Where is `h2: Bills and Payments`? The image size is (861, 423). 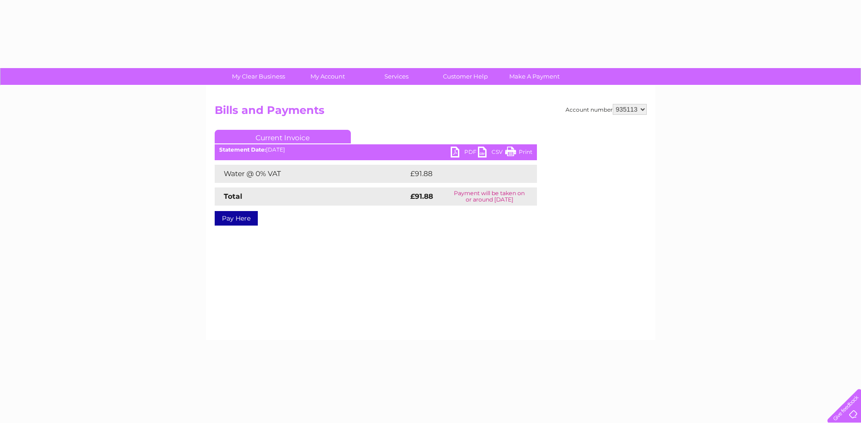
h2: Bills and Payments is located at coordinates (431, 113).